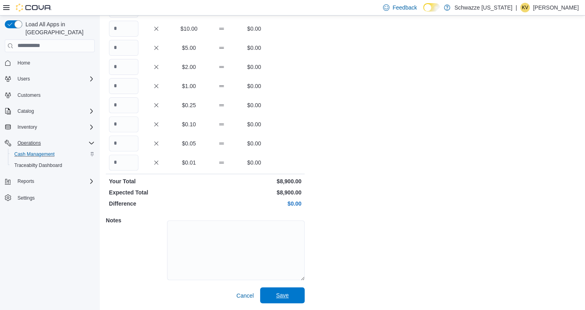 This screenshot has height=310, width=585. Describe the element at coordinates (189, 143) in the screenshot. I see `p: $0.05` at that location.